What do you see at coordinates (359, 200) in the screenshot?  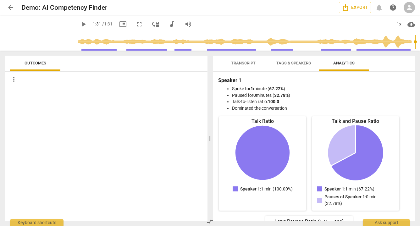 I see `p: : 0 min (32.78%)` at bounding box center [359, 200].